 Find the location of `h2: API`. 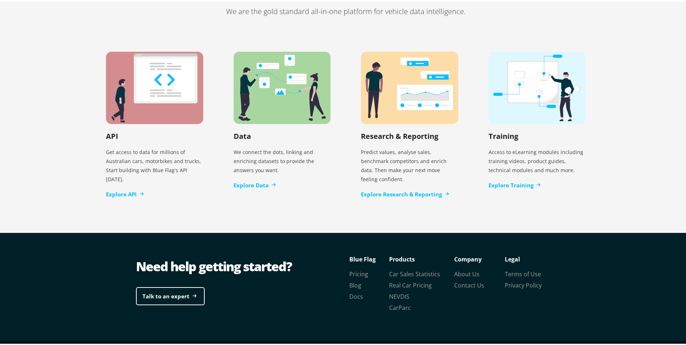

h2: API is located at coordinates (112, 134).